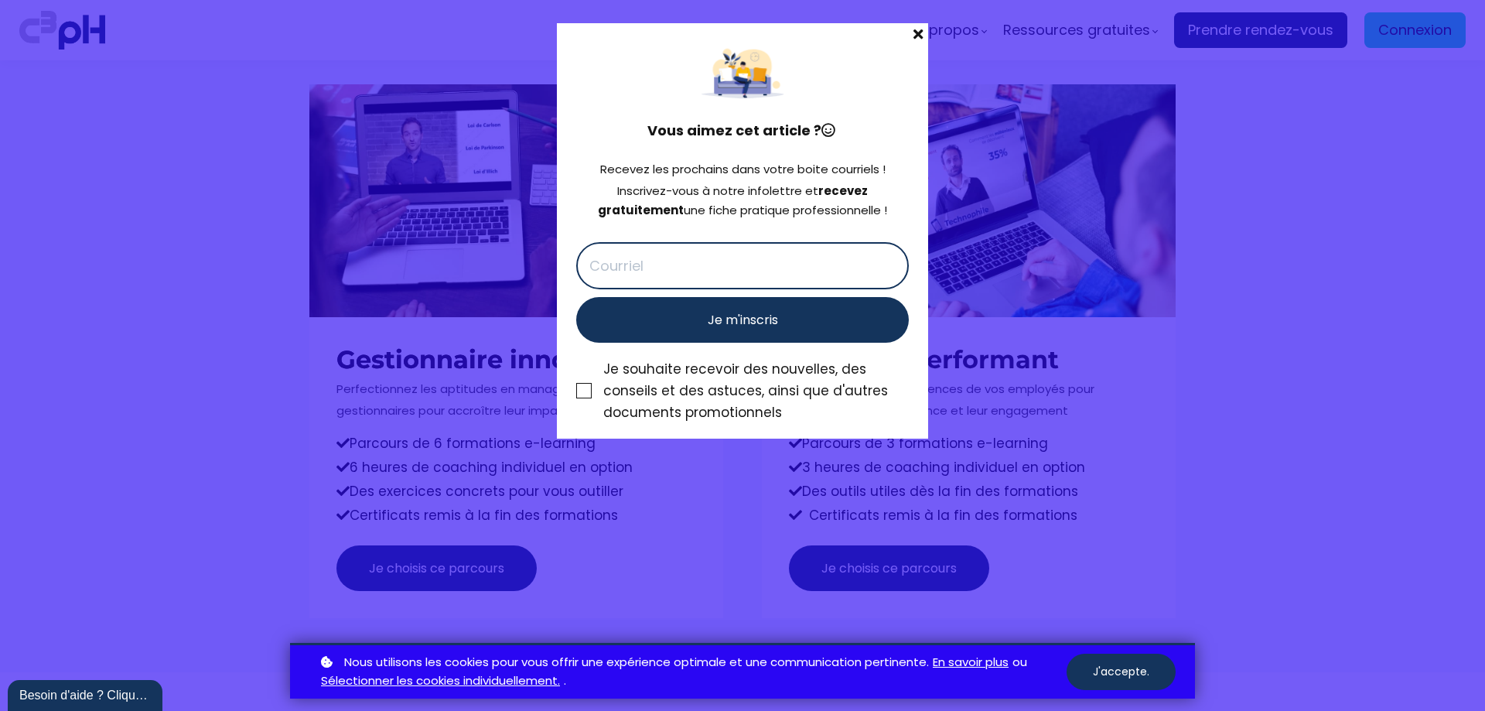 Image resolution: width=1485 pixels, height=711 pixels. Describe the element at coordinates (743, 265) in the screenshot. I see `input: Courriel` at that location.